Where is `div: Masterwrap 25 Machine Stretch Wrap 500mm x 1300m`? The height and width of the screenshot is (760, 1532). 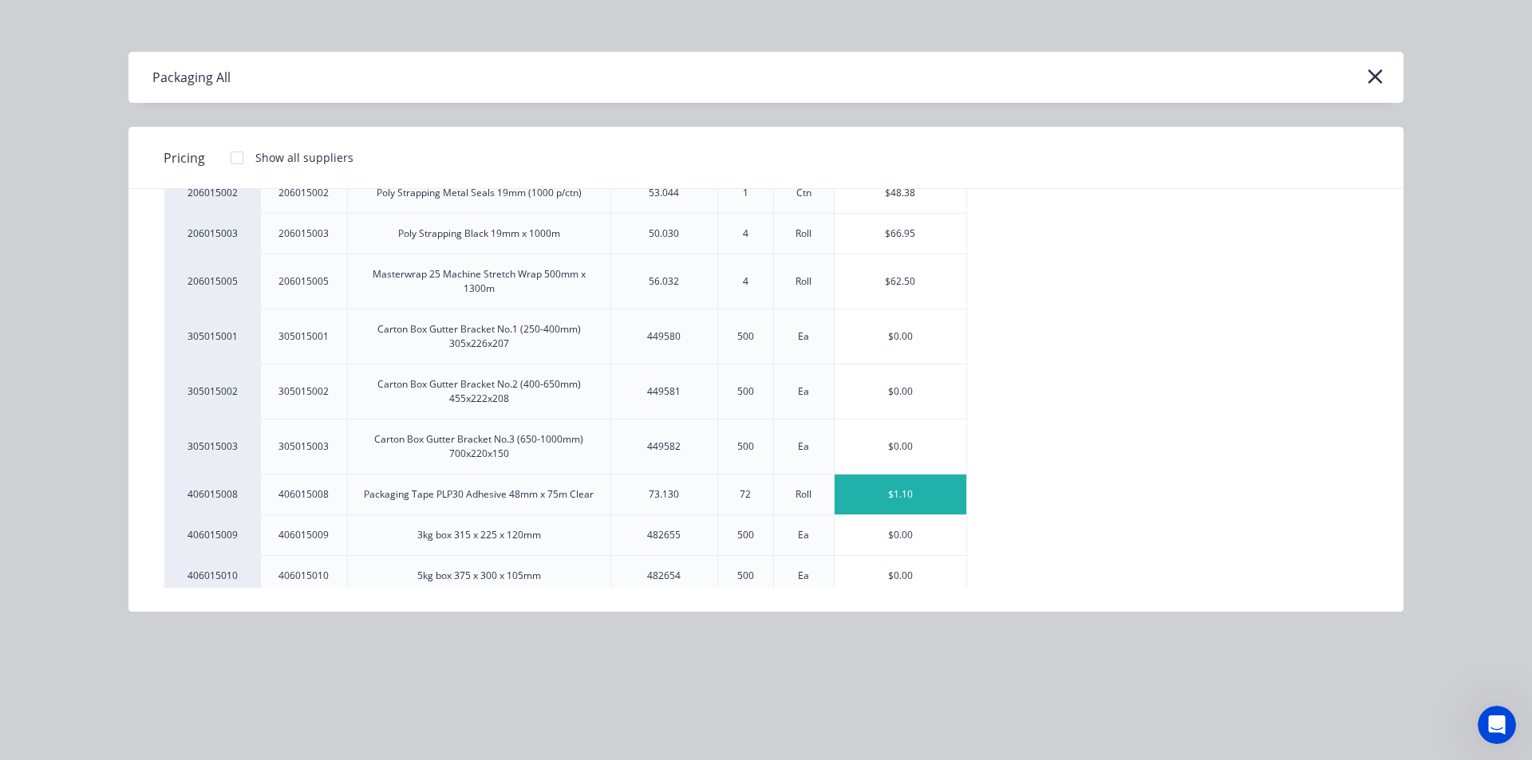 div: Masterwrap 25 Machine Stretch Wrap 500mm x 1300m is located at coordinates (479, 282).